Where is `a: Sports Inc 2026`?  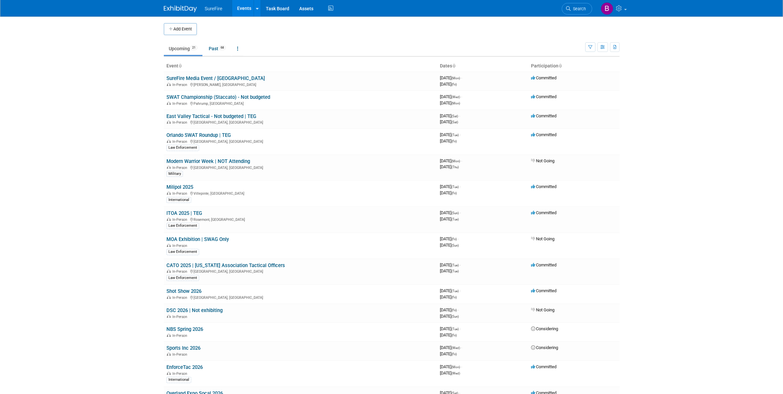
a: Sports Inc 2026 is located at coordinates (183, 348).